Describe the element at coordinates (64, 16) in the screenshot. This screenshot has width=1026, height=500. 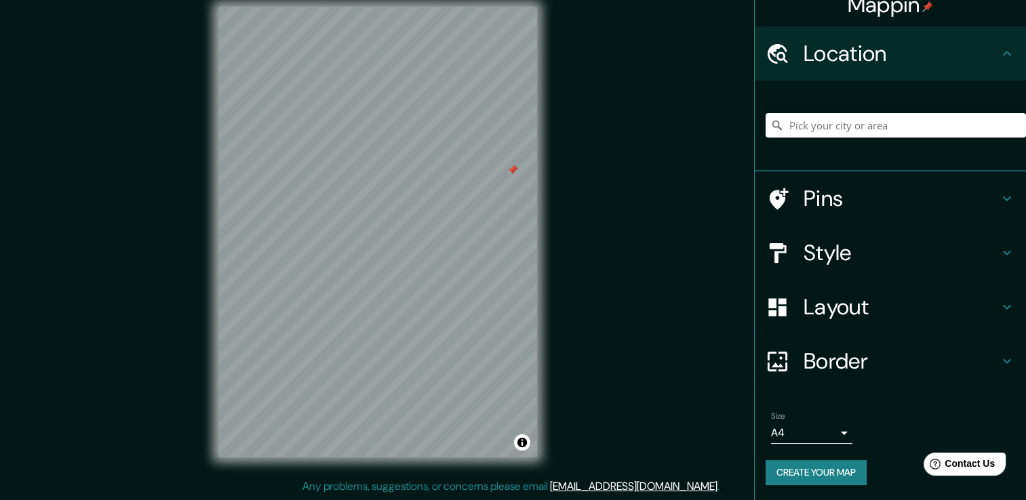
I see `span: Contact Us` at that location.